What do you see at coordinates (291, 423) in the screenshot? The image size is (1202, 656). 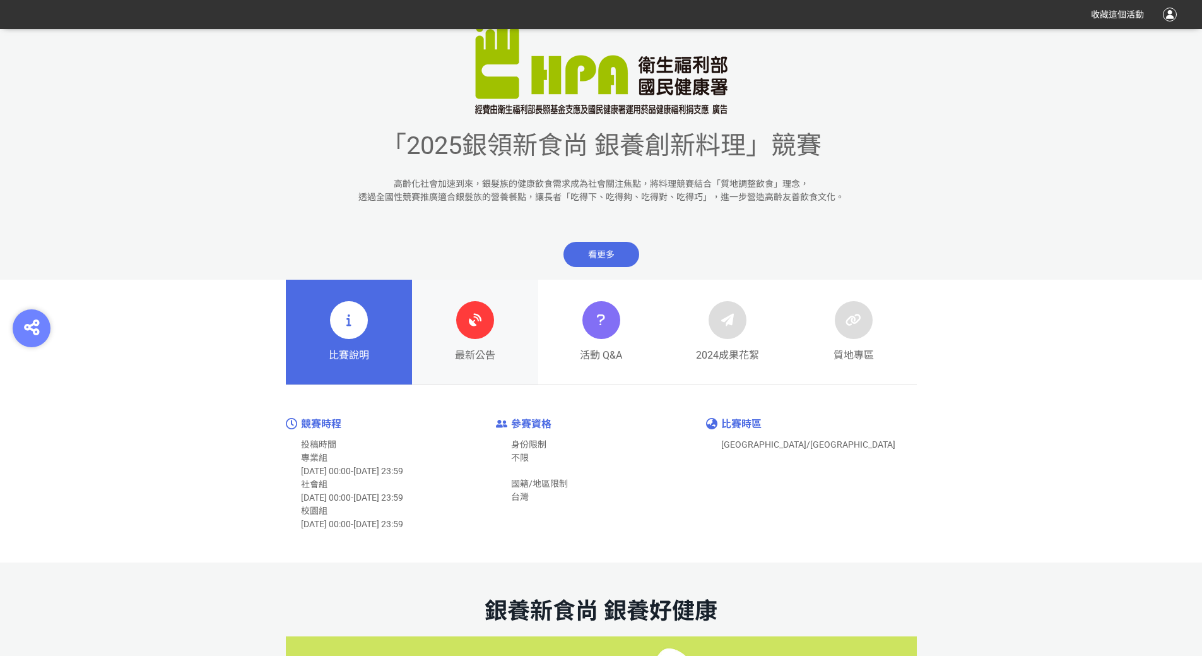 I see `img: icon-time.04e13fc.png` at bounding box center [291, 423].